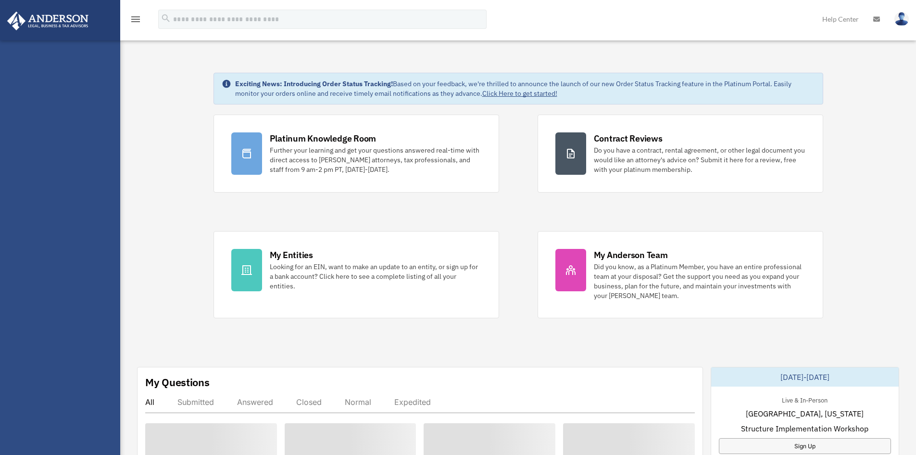 This screenshot has width=916, height=455. I want to click on a: Contract Reviews Do you have a contract, rental agreement, or other legal document you would like..., so click(681, 153).